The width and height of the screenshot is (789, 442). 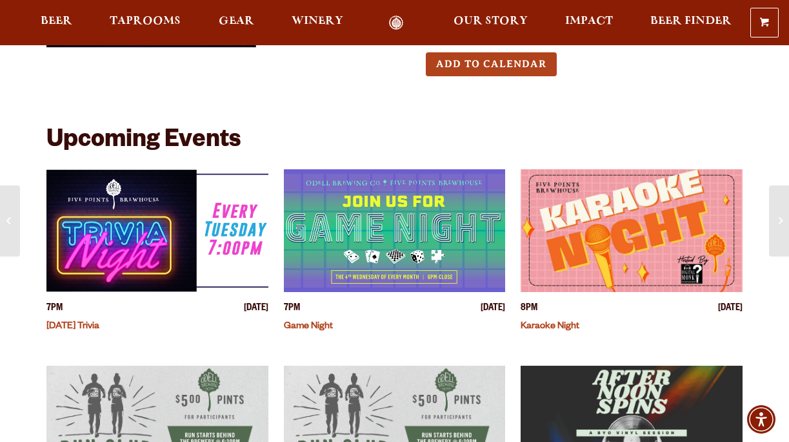 What do you see at coordinates (236, 23) in the screenshot?
I see `a: Gear` at bounding box center [236, 23].